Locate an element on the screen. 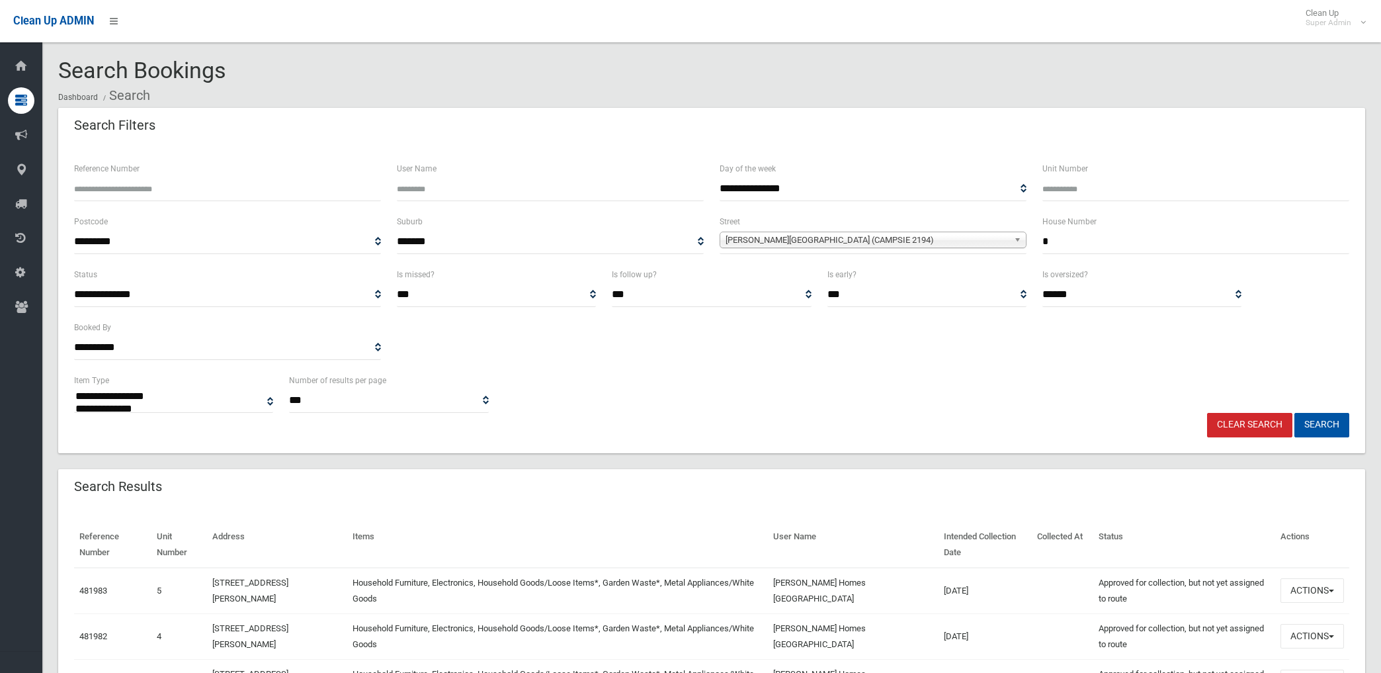 The height and width of the screenshot is (673, 1381). small: Super Admin is located at coordinates (1329, 22).